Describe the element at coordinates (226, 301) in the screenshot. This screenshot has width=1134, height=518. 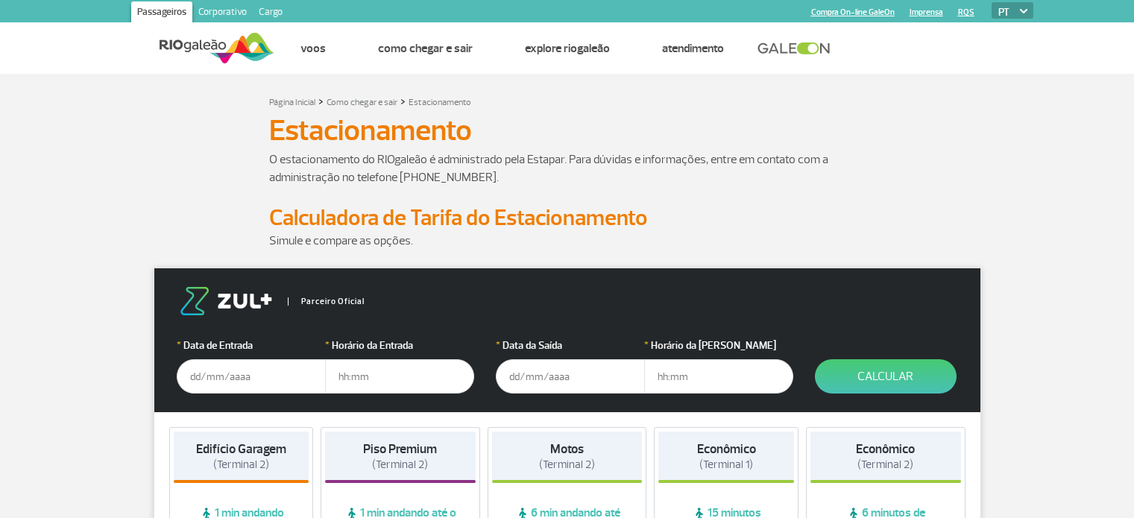
I see `img: logo-zul.png` at that location.